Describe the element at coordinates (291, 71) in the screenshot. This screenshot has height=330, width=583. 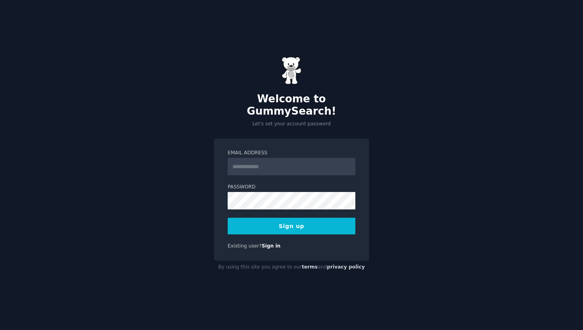
I see `img: Gummy Bear` at that location.